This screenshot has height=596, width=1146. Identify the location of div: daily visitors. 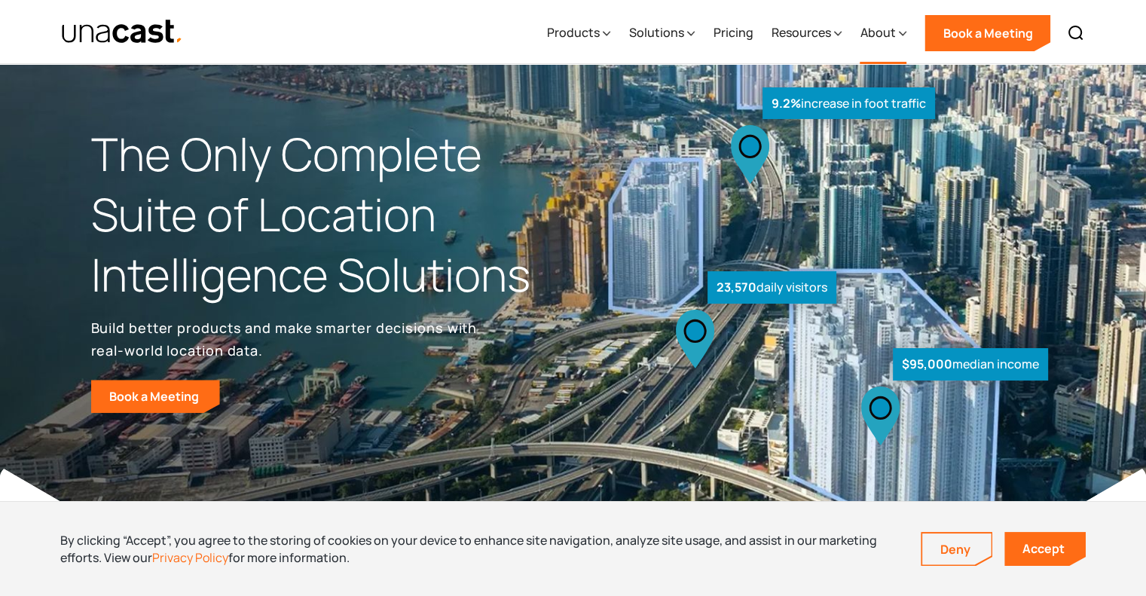
(771, 287).